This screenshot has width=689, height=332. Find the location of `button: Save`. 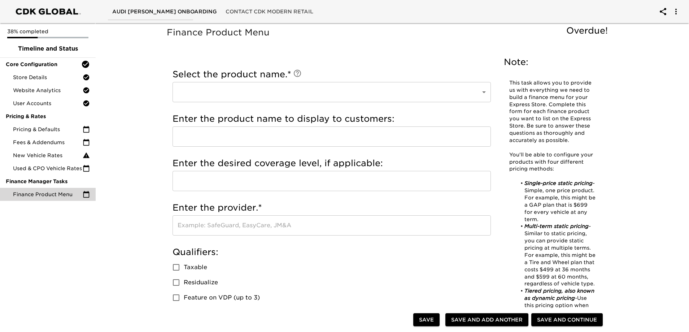

button: Save is located at coordinates (426, 319).